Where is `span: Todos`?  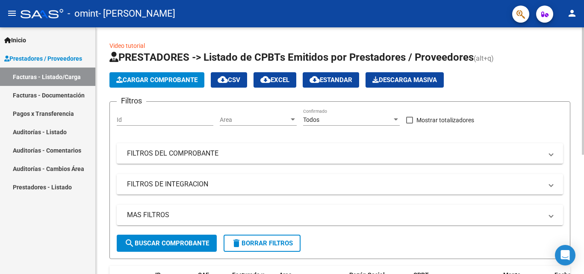
span: Todos is located at coordinates (311, 120).